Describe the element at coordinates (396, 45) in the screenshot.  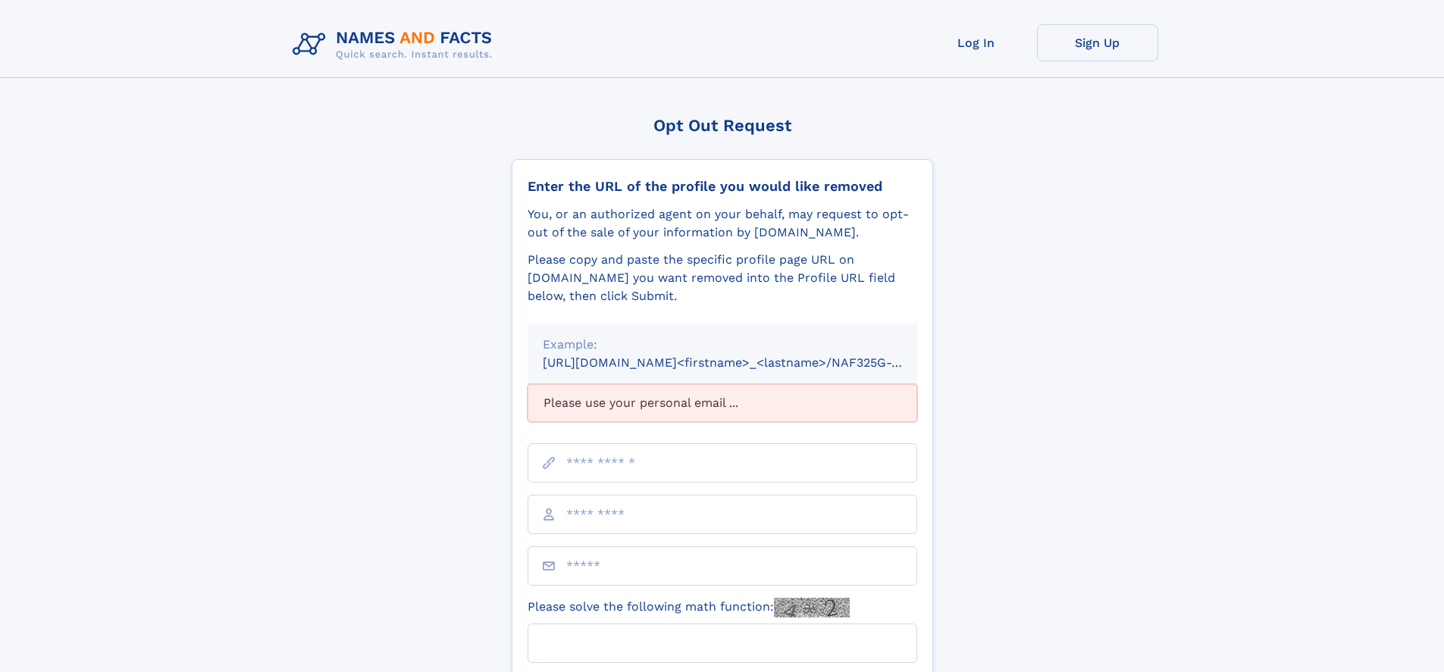
I see `img: Logo Names and Facts` at that location.